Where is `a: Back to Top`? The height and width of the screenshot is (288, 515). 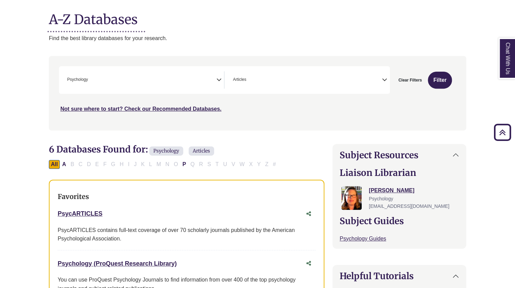 a: Back to Top is located at coordinates (502, 132).